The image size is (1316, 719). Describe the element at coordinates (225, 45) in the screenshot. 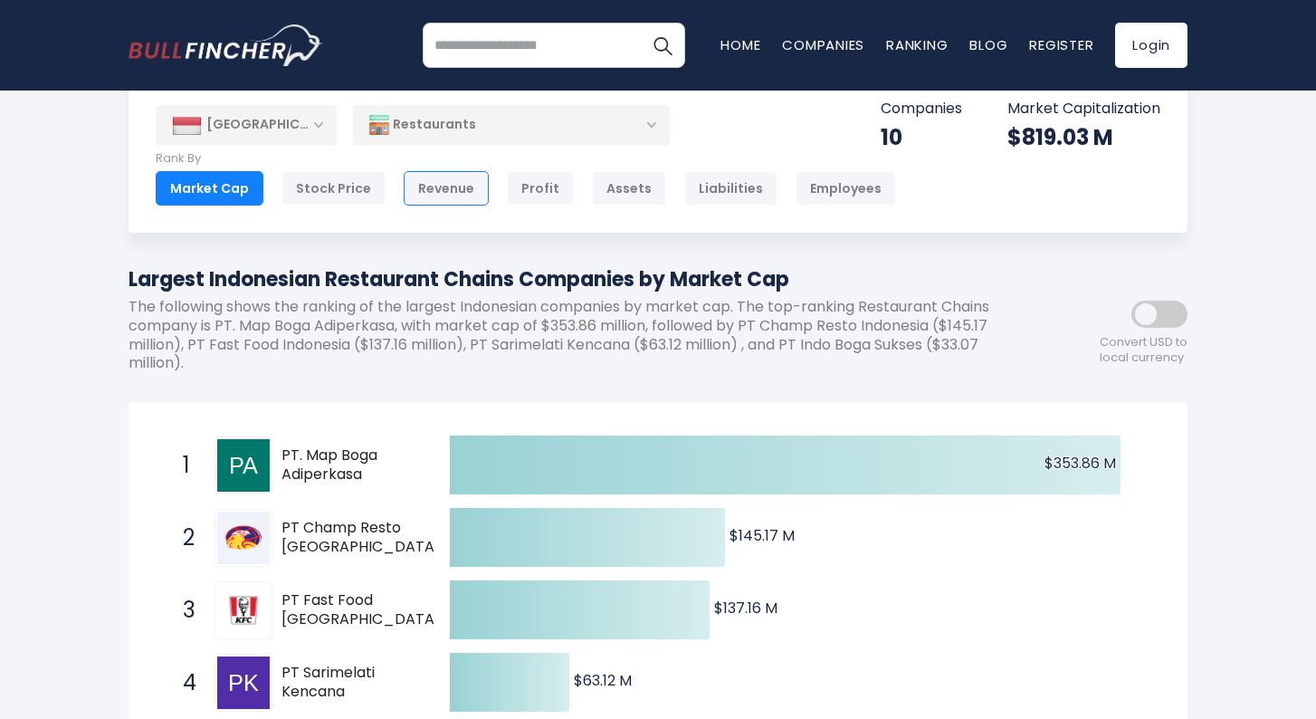

I see `a: Go to homepage` at that location.